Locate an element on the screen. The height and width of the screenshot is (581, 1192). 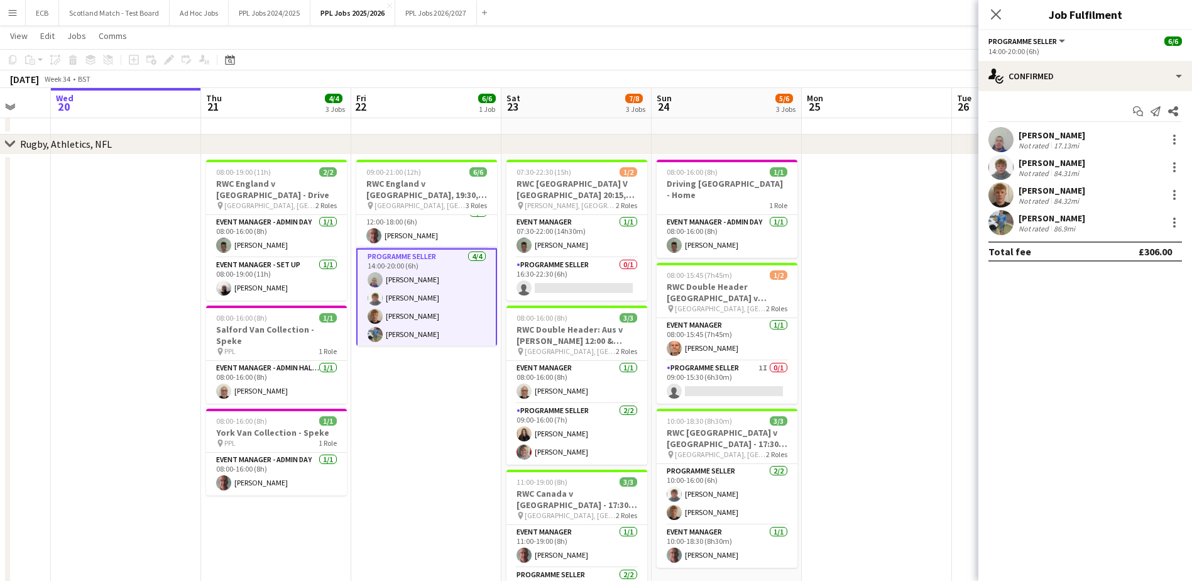
h3: York Van Collection - Speke is located at coordinates (277, 432).